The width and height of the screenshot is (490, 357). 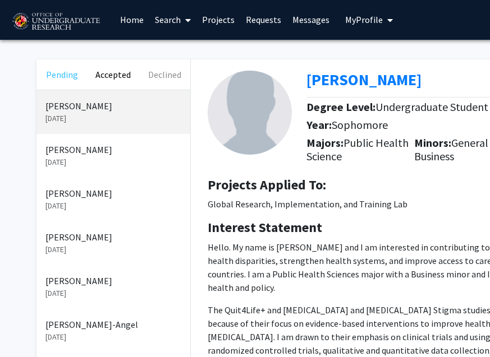 I want to click on b: Minors:, so click(x=433, y=143).